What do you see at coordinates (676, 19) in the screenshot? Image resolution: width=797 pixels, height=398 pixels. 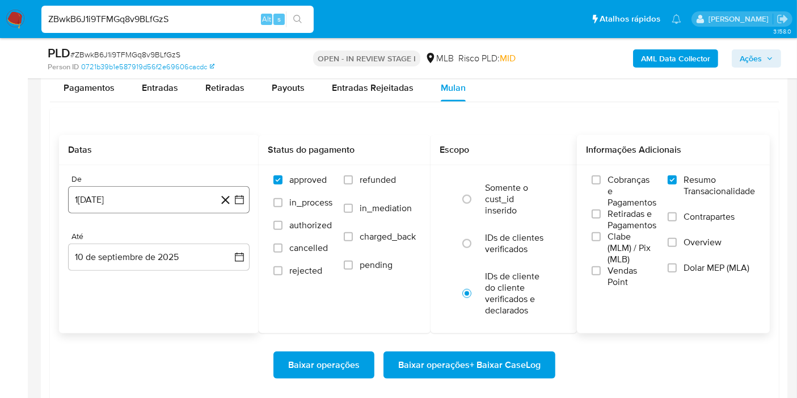 I see `a: Notificações` at bounding box center [676, 19].